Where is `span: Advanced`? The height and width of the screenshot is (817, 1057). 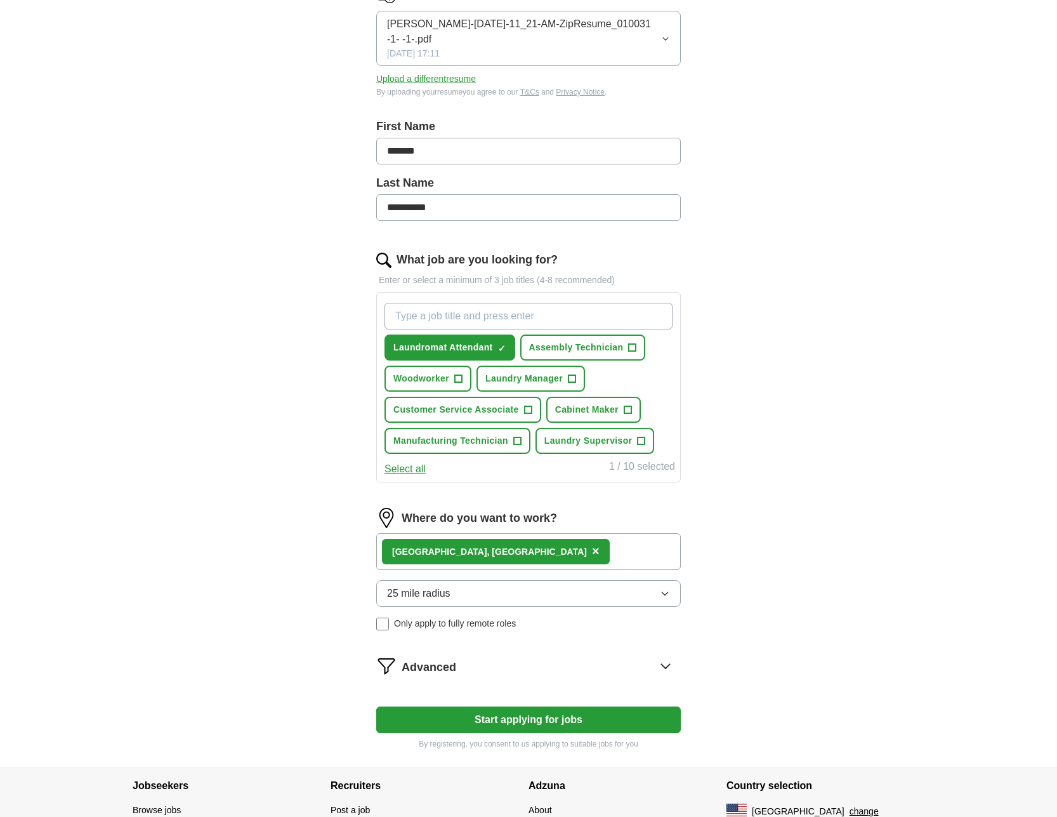
span: Advanced is located at coordinates (429, 667).